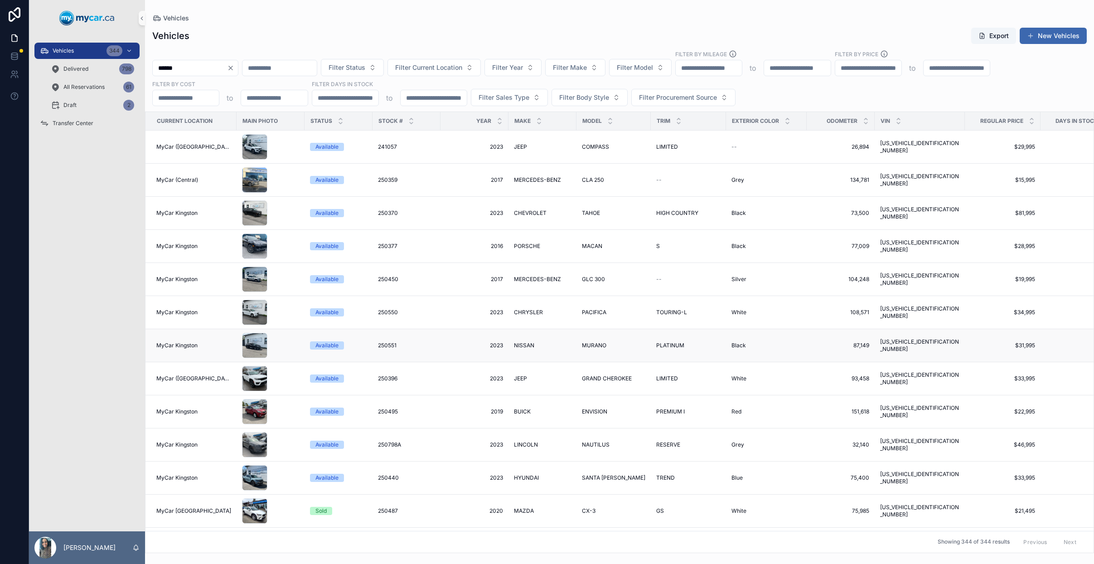  What do you see at coordinates (543, 246) in the screenshot?
I see `a: PORSCHE` at bounding box center [543, 246].